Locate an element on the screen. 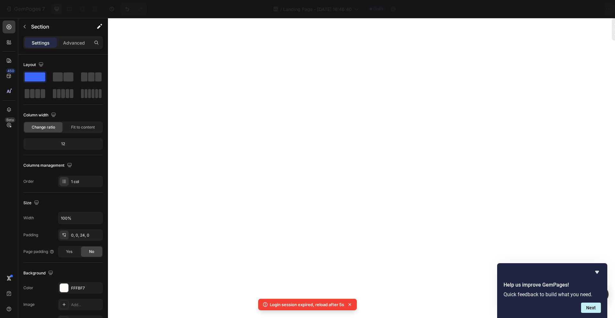 The width and height of the screenshot is (615, 318). div: 0, 0, 24, 0 is located at coordinates (86, 235).